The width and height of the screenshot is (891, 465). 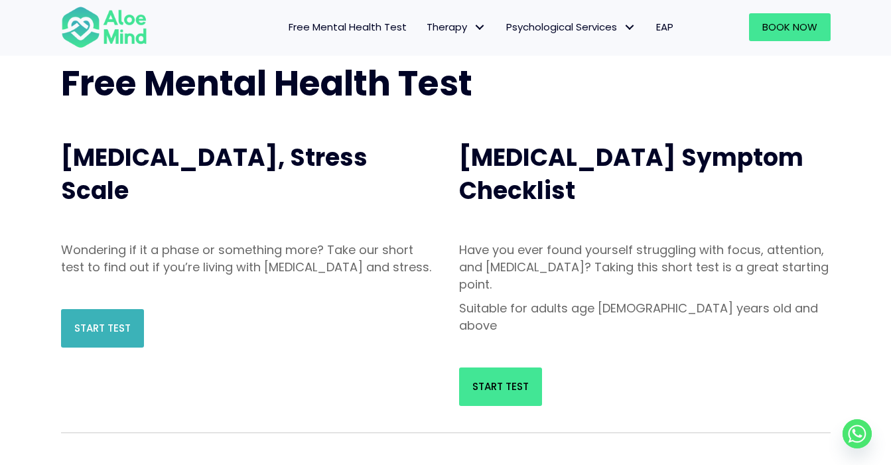 What do you see at coordinates (789, 27) in the screenshot?
I see `span: Book Now` at bounding box center [789, 27].